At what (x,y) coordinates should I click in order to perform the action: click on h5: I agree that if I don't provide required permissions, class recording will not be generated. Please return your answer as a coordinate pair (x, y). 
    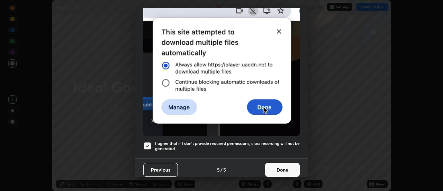
    Looking at the image, I should click on (227, 146).